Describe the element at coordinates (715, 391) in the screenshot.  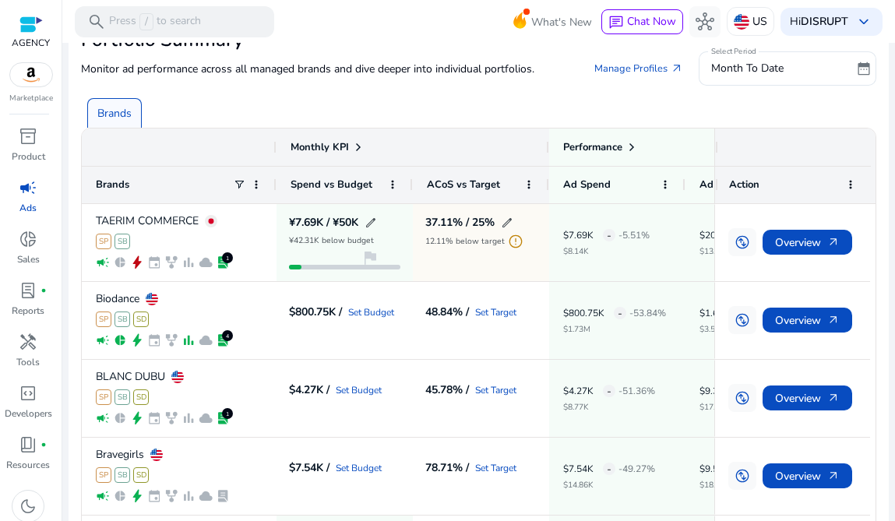
I see `p: $9.32K` at that location.